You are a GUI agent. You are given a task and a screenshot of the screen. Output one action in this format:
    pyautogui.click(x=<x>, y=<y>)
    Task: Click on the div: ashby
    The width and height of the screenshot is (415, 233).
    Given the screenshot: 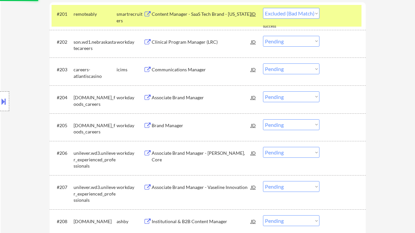 What is the action you would take?
    pyautogui.click(x=130, y=221)
    